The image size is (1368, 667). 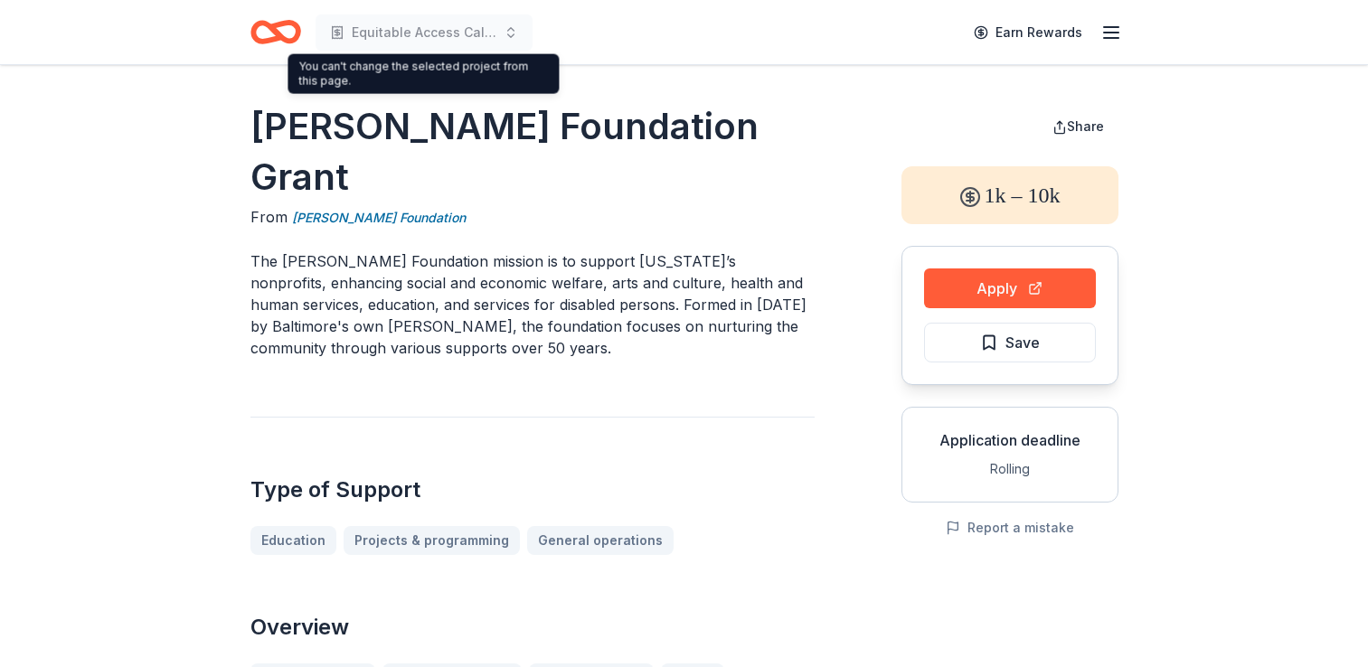 What do you see at coordinates (1010, 528) in the screenshot?
I see `button: Report a mistake` at bounding box center [1010, 528].